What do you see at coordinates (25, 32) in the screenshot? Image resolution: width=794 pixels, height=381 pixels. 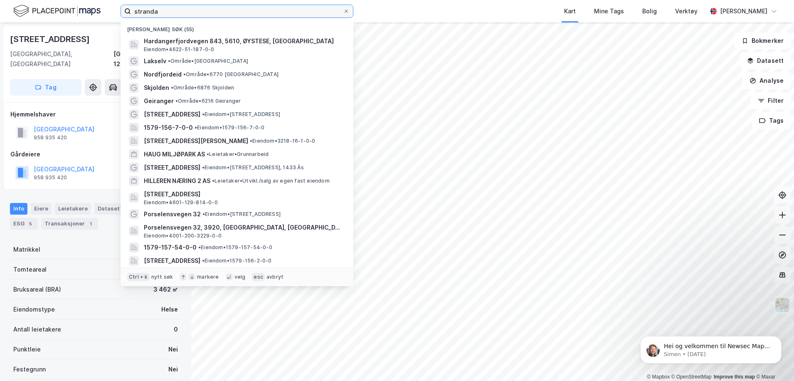 I see `img: Profile image for Simen` at bounding box center [25, 32].